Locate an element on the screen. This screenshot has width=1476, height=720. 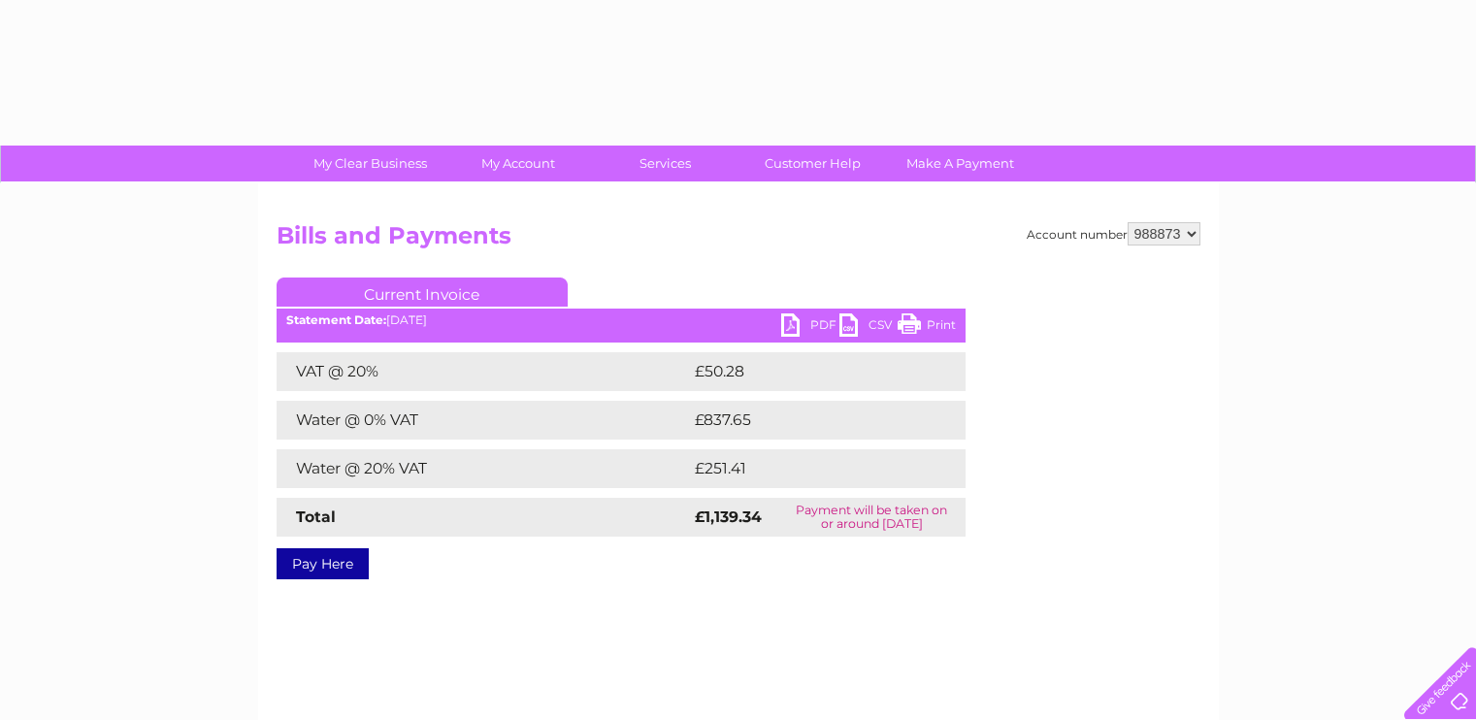
a: My Account is located at coordinates (517, 163).